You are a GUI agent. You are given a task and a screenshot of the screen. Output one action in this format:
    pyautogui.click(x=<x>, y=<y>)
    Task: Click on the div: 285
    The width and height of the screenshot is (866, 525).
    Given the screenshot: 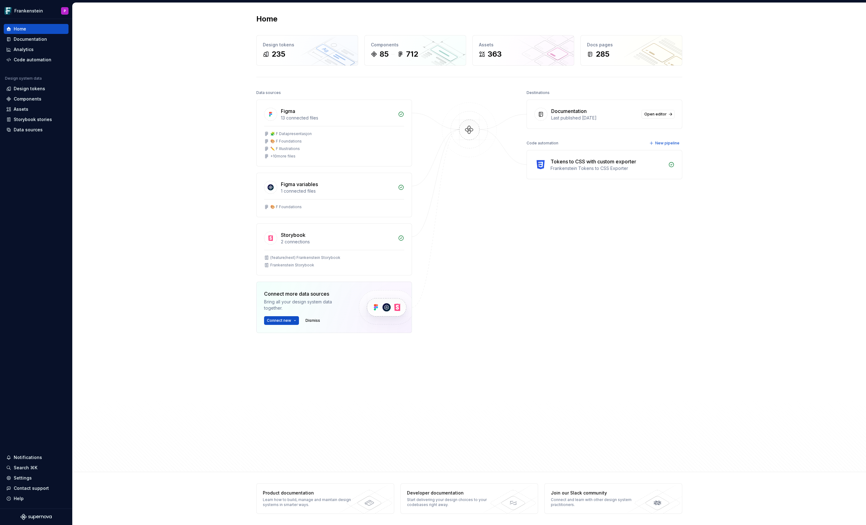 What is the action you would take?
    pyautogui.click(x=602, y=54)
    